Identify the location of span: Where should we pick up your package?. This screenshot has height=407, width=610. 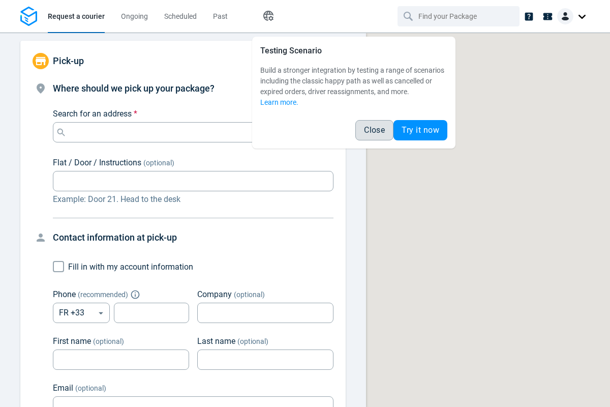
(134, 88).